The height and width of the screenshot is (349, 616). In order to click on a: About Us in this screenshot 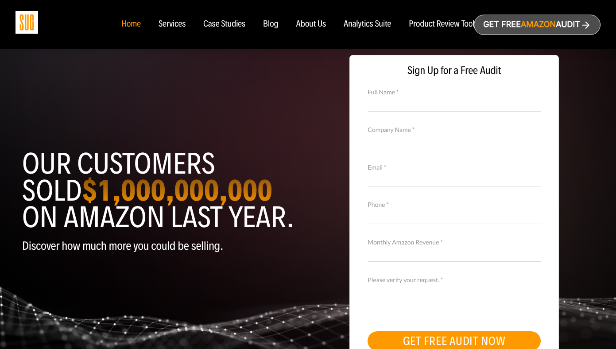, I will do `click(311, 24)`.